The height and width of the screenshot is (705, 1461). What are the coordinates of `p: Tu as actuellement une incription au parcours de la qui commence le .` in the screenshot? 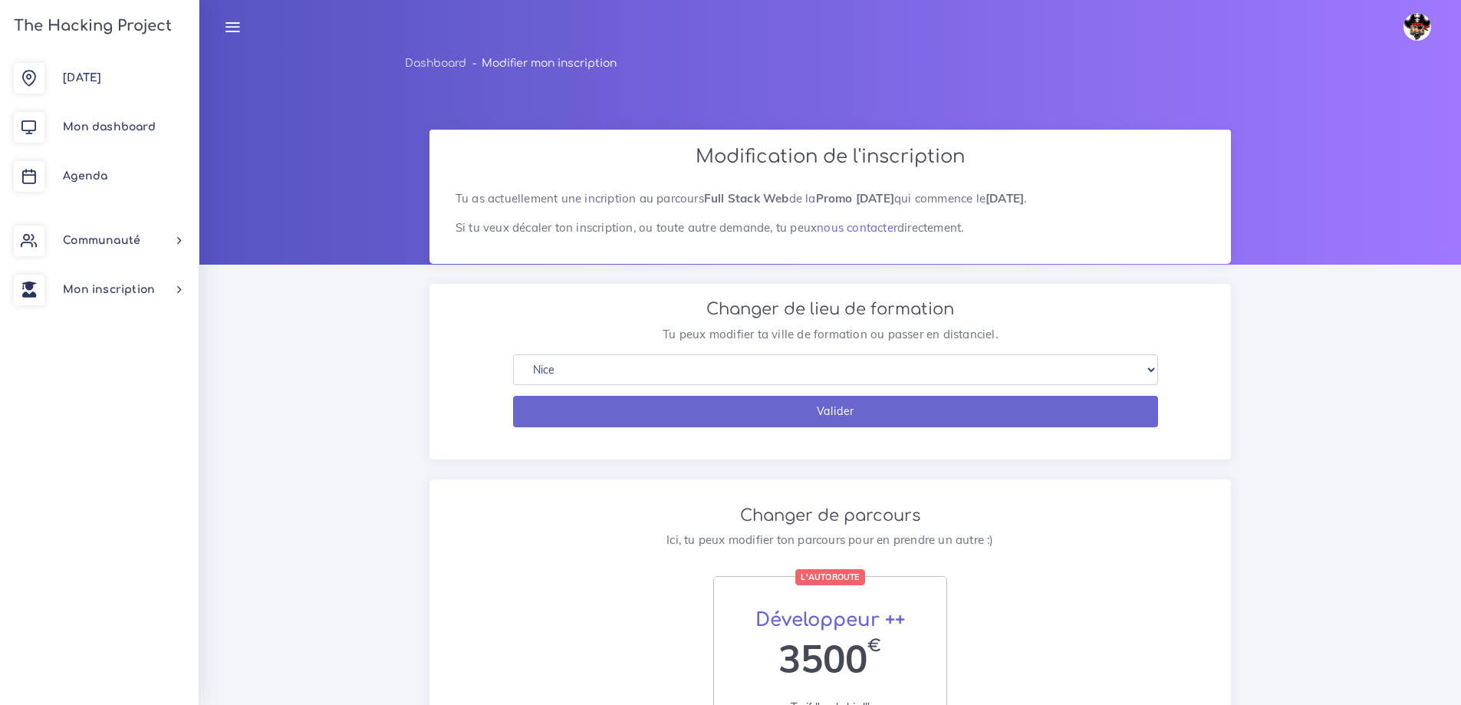 It's located at (831, 199).